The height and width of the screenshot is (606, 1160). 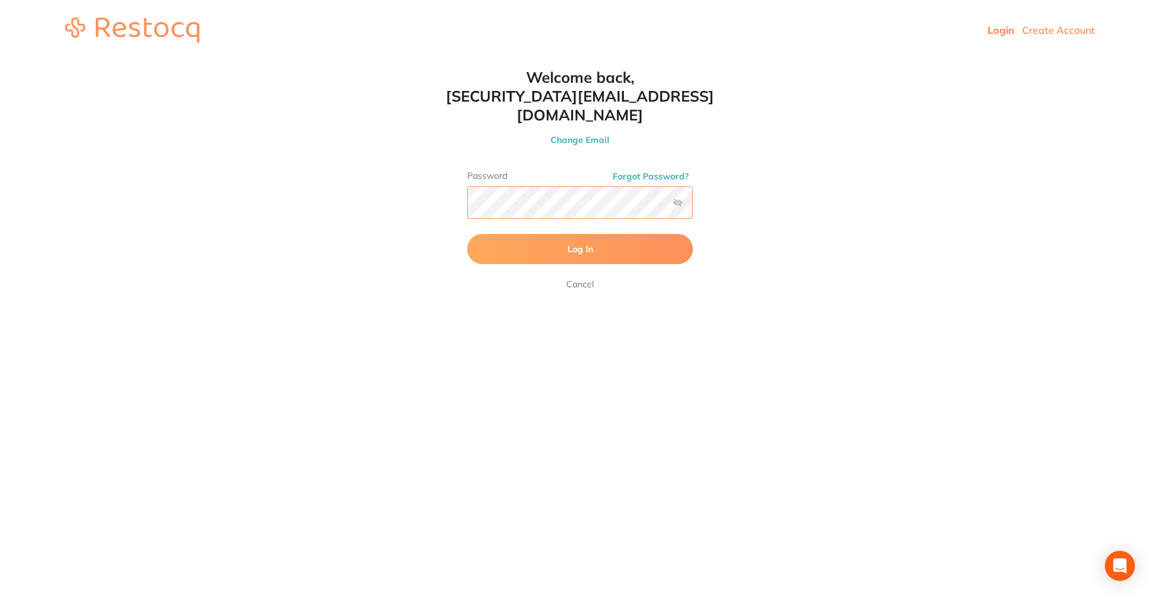 What do you see at coordinates (651, 176) in the screenshot?
I see `button: Forgot Password?` at bounding box center [651, 176].